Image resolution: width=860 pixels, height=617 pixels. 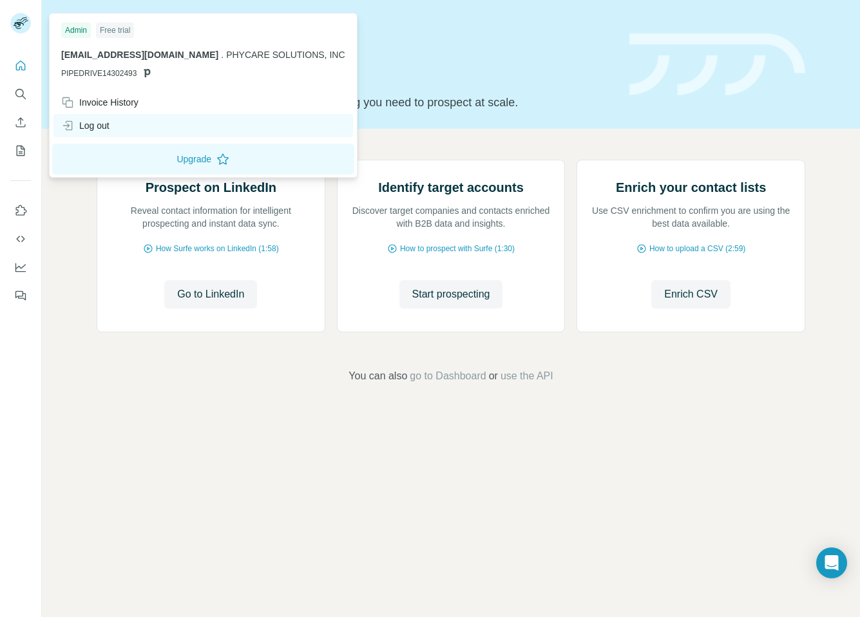 What do you see at coordinates (378, 376) in the screenshot?
I see `span: You can also` at bounding box center [378, 376].